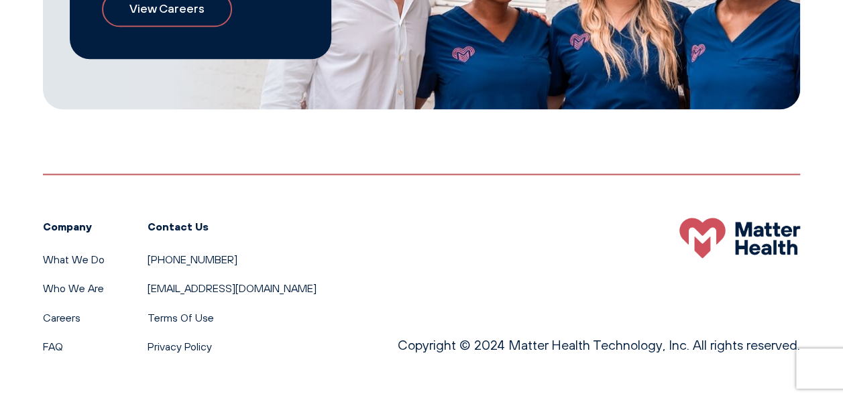 This screenshot has height=398, width=843. What do you see at coordinates (62, 318) in the screenshot?
I see `a: Careers` at bounding box center [62, 318].